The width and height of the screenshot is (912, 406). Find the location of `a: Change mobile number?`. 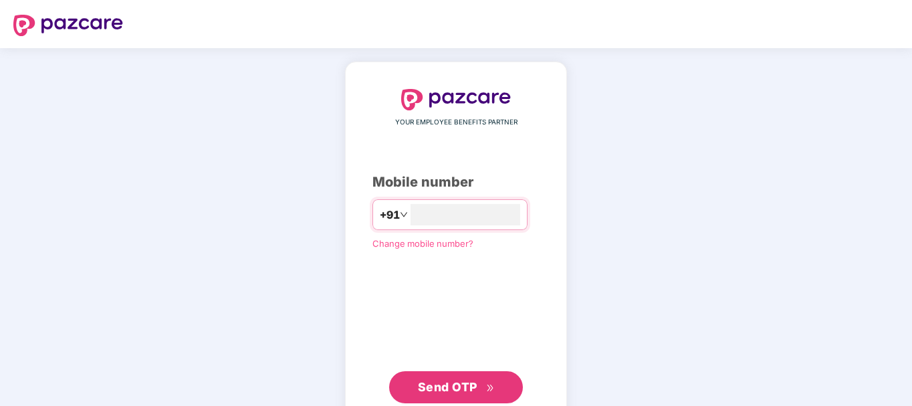

a: Change mobile number? is located at coordinates (423, 243).